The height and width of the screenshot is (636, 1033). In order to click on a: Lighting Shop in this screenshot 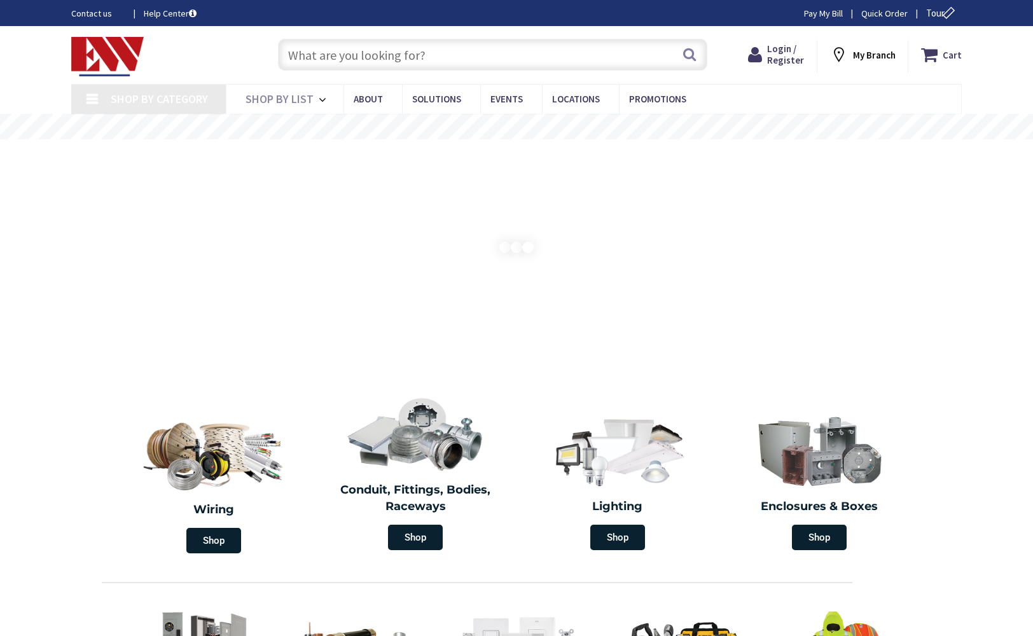, I will do `click(618, 482)`.